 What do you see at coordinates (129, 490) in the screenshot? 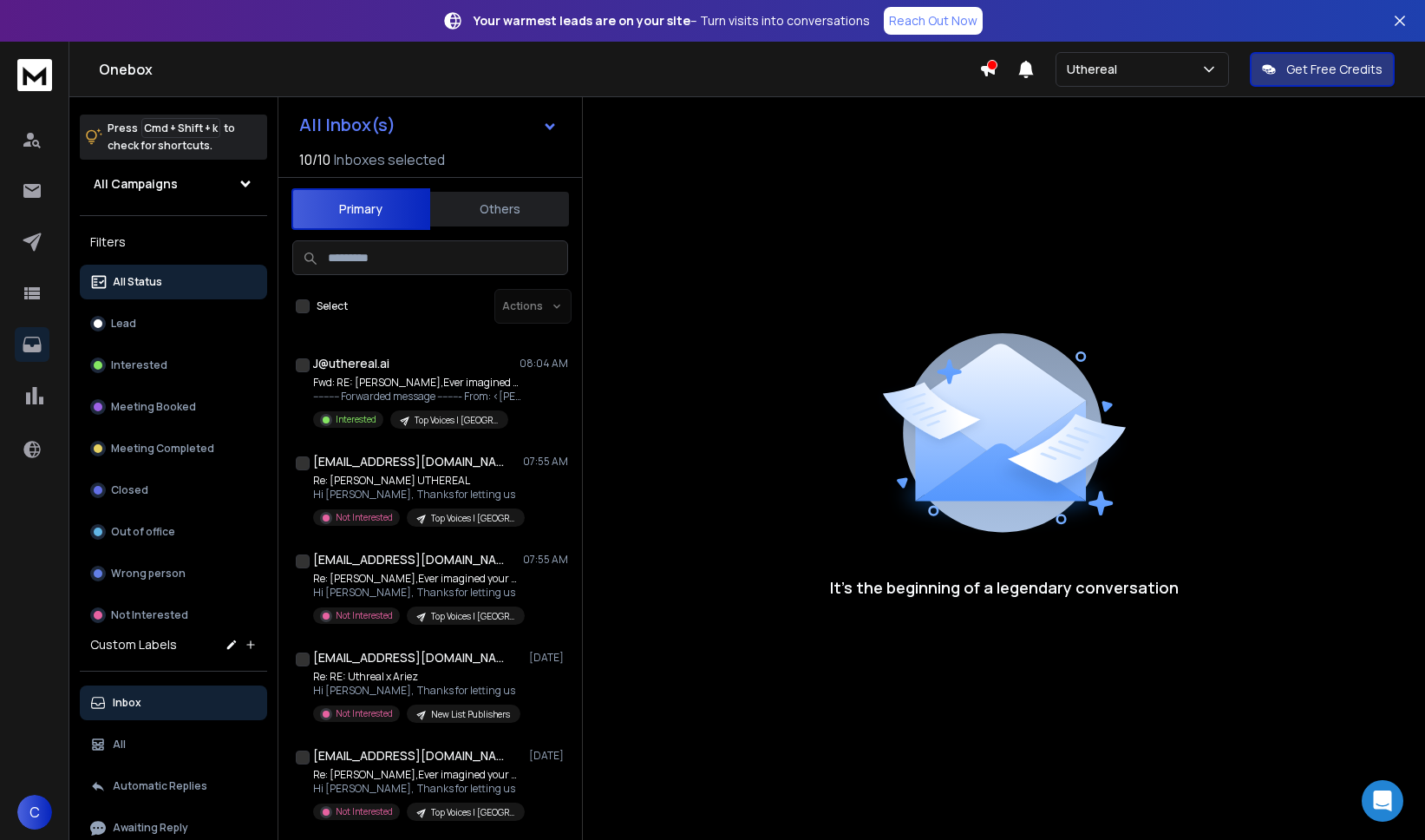
I see `p: Closed` at bounding box center [129, 490].